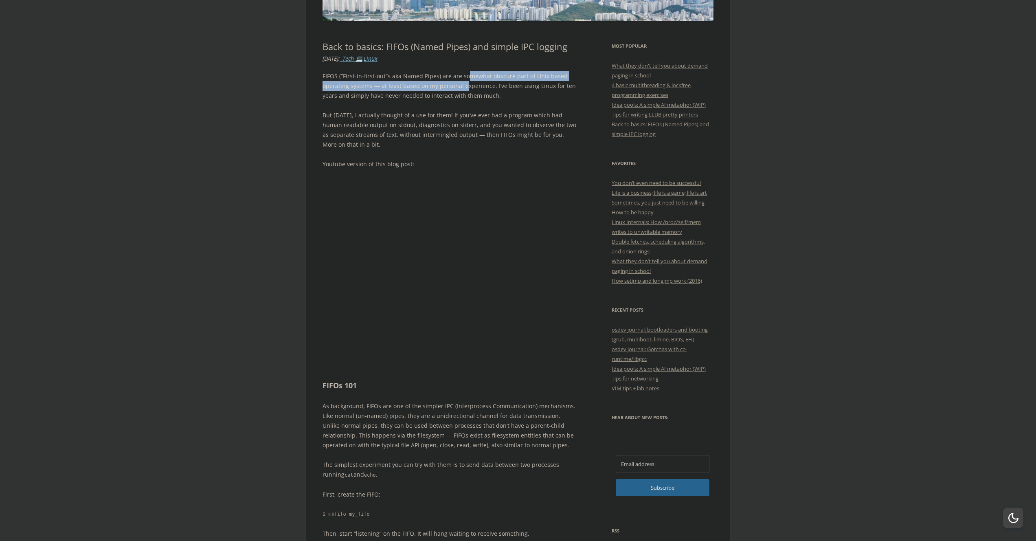 Image resolution: width=1036 pixels, height=541 pixels. What do you see at coordinates (658, 202) in the screenshot?
I see `a: Sometimes, you just need to be willing` at bounding box center [658, 202].